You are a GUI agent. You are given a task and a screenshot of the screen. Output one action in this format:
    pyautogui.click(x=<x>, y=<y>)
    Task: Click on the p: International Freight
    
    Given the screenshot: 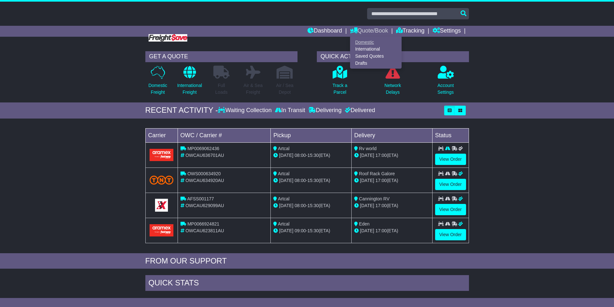 What is the action you would take?
    pyautogui.click(x=189, y=89)
    